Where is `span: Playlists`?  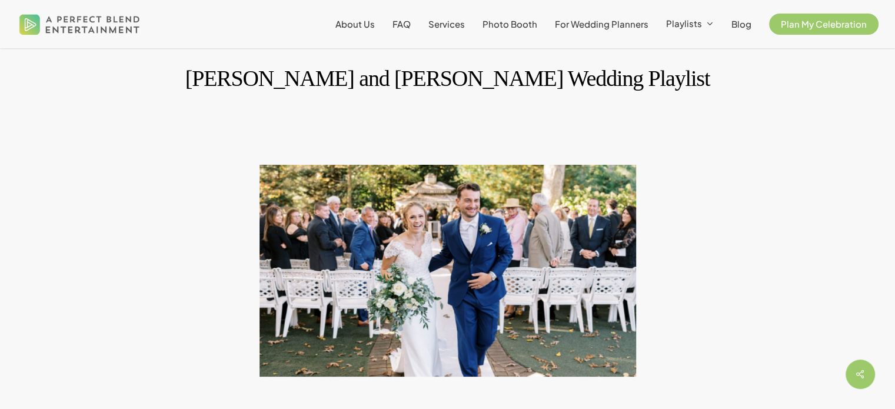 span: Playlists is located at coordinates (684, 23).